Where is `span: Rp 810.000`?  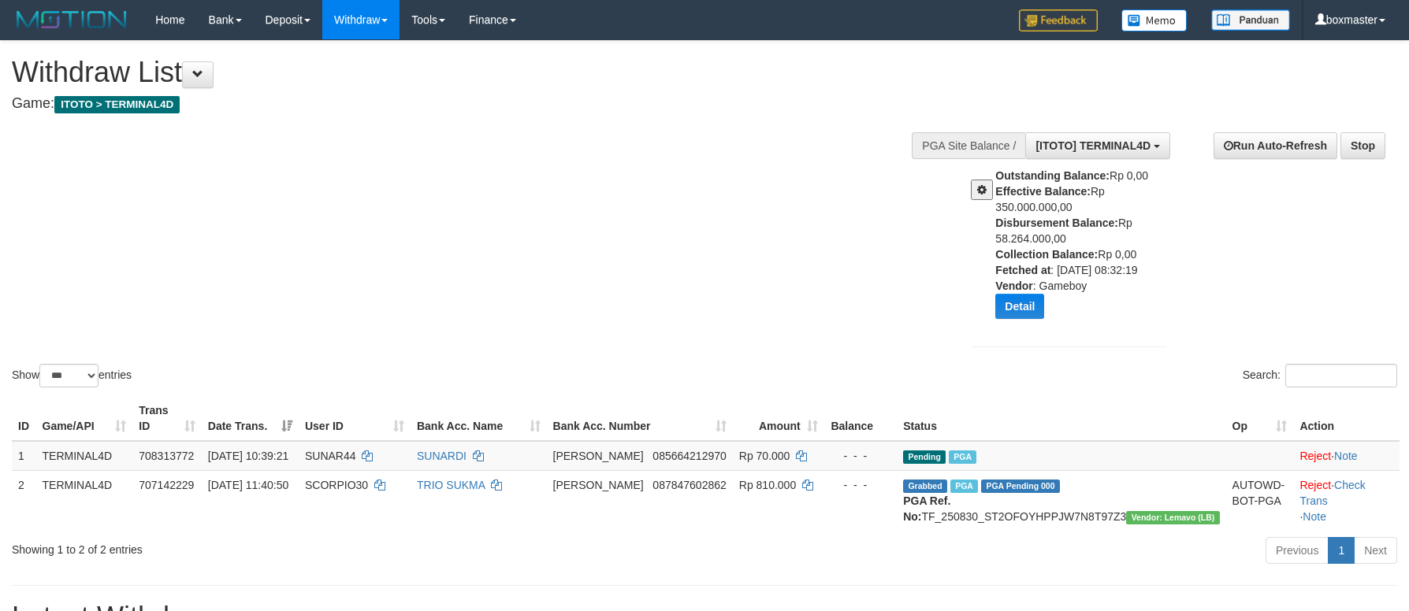 span: Rp 810.000 is located at coordinates (767, 485).